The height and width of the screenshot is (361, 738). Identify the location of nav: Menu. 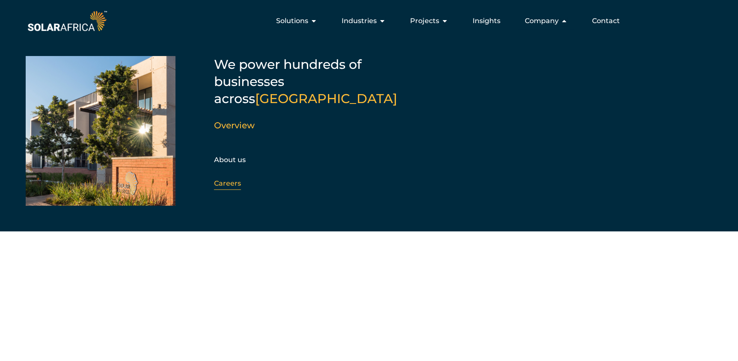
(368, 21).